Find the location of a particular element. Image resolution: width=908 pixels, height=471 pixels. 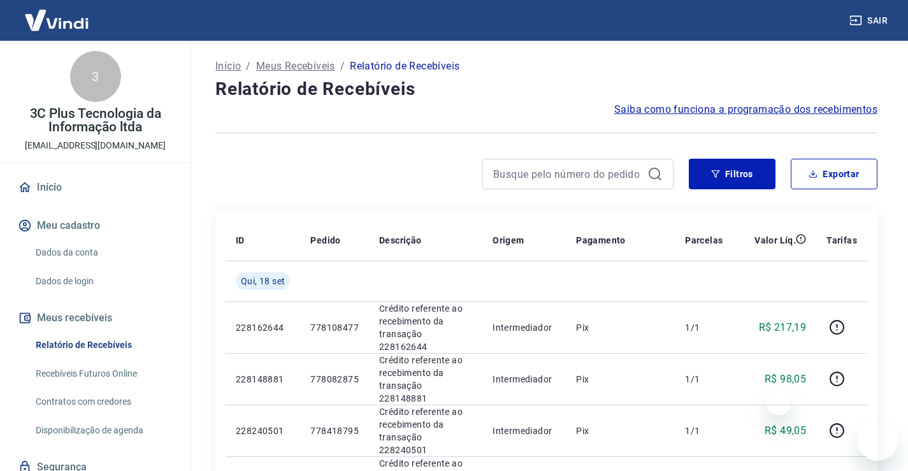

p: R$ 217,19 is located at coordinates (782, 327).